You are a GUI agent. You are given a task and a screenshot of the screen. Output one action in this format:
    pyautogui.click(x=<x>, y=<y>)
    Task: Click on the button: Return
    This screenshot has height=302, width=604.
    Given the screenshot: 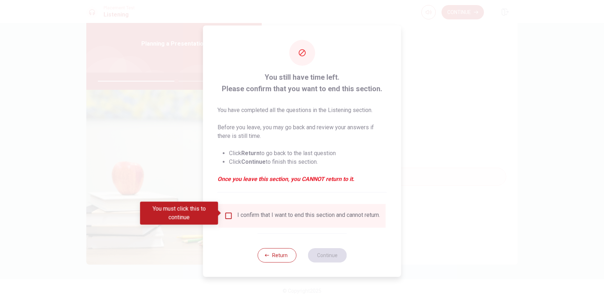 What is the action you would take?
    pyautogui.click(x=277, y=256)
    